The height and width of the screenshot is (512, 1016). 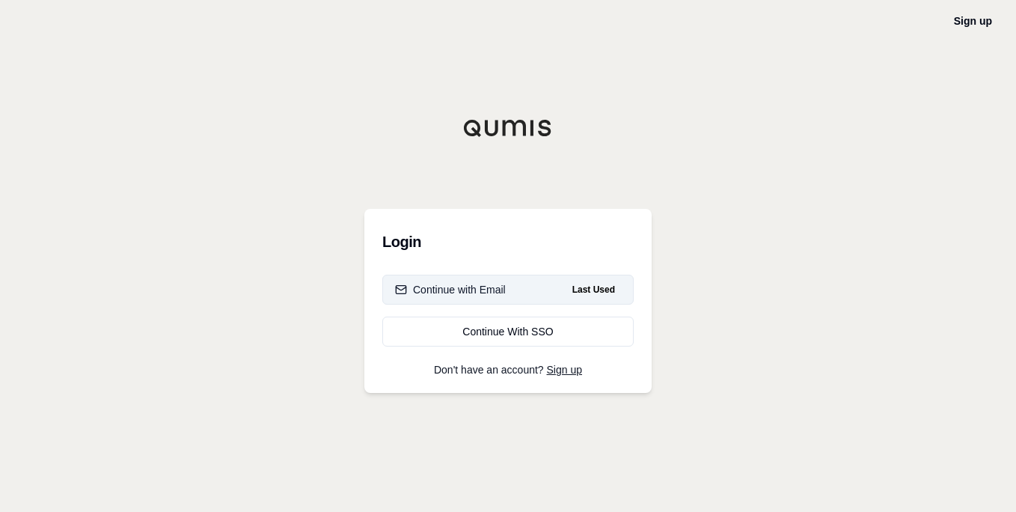 What do you see at coordinates (508, 128) in the screenshot?
I see `img: Qumis` at bounding box center [508, 128].